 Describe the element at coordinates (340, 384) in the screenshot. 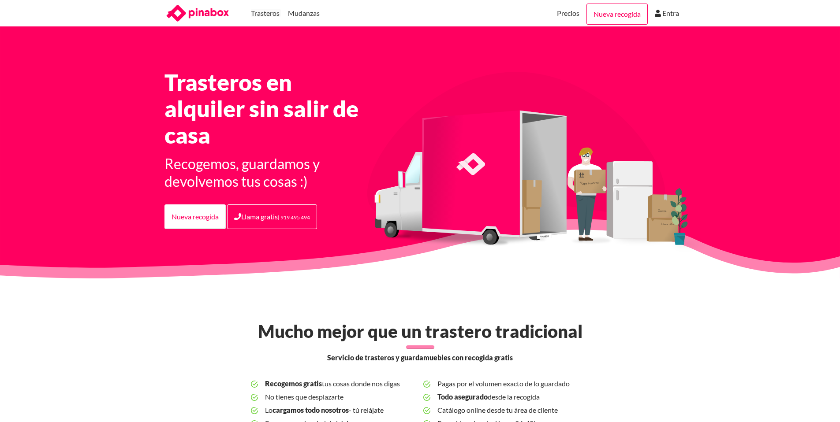

I see `span: tus cosas donde nos digas` at that location.